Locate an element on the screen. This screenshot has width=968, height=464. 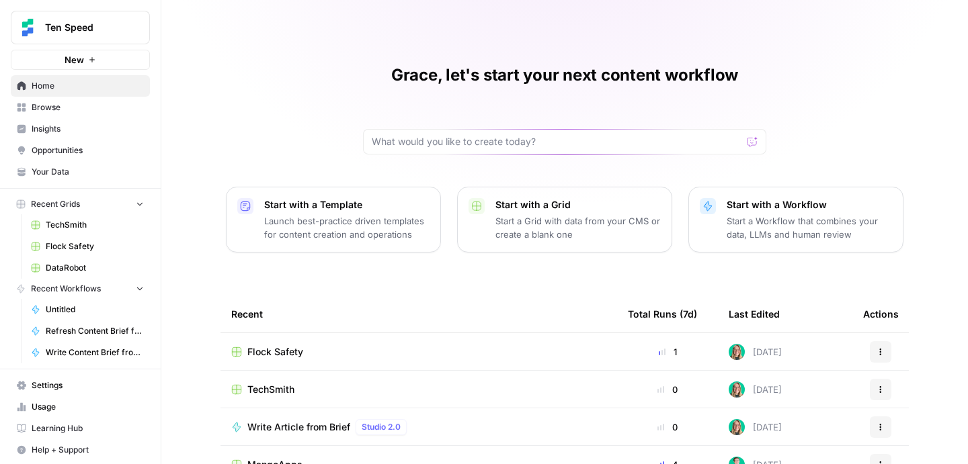
button: Help + Support is located at coordinates (80, 450).